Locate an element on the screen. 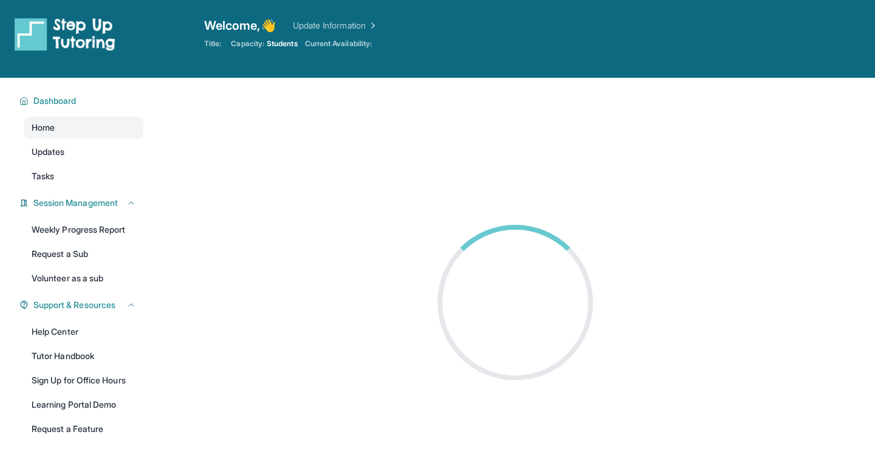 This screenshot has width=875, height=449. a: Help Center is located at coordinates (84, 332).